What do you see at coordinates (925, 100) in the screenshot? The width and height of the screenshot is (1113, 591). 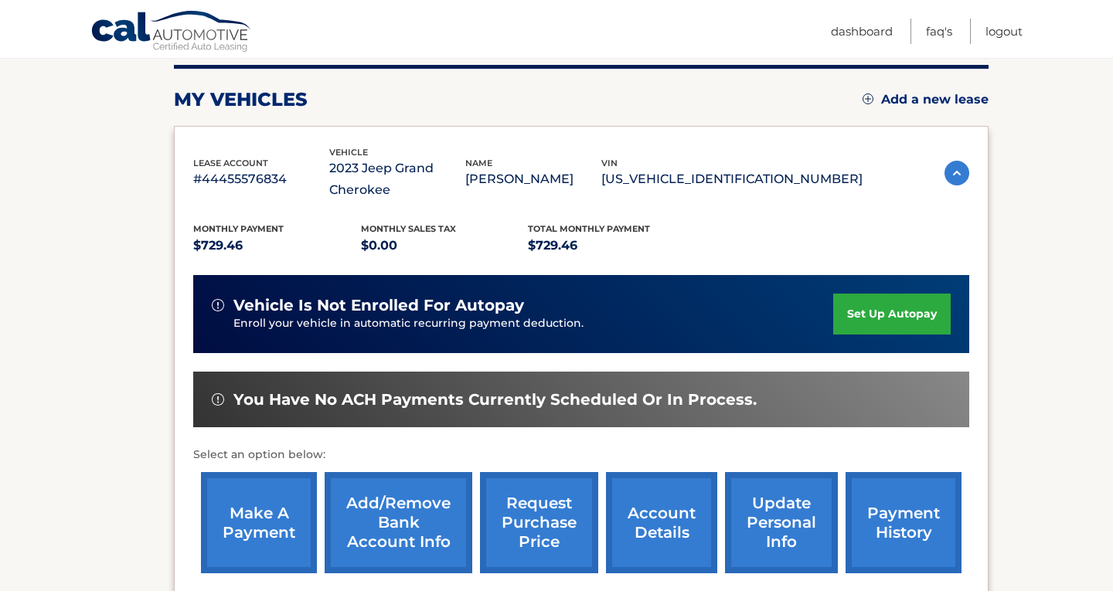 I see `a: Add a new lease` at bounding box center [925, 100].